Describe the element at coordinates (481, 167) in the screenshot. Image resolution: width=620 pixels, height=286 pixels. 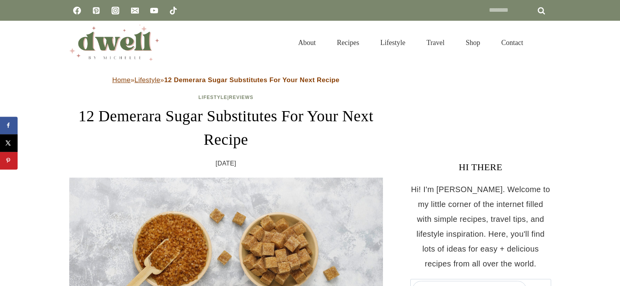
I see `h3: HI THERE` at that location.